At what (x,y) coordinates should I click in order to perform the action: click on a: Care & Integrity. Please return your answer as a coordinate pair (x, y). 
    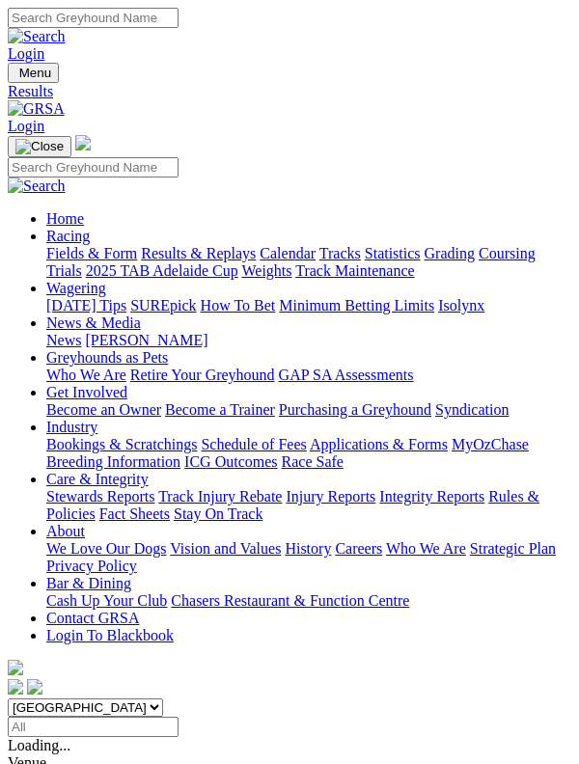
    Looking at the image, I should click on (97, 478).